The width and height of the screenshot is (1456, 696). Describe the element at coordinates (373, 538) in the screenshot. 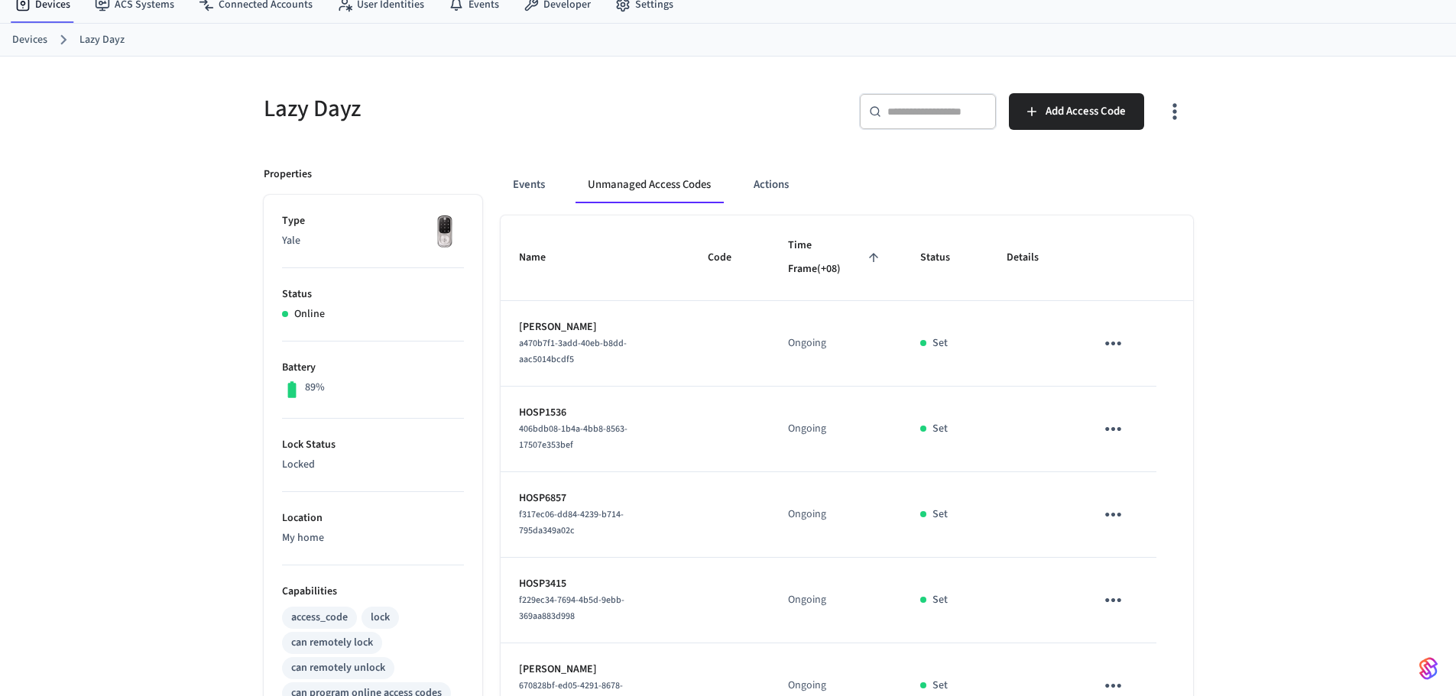

I see `p: My home` at that location.